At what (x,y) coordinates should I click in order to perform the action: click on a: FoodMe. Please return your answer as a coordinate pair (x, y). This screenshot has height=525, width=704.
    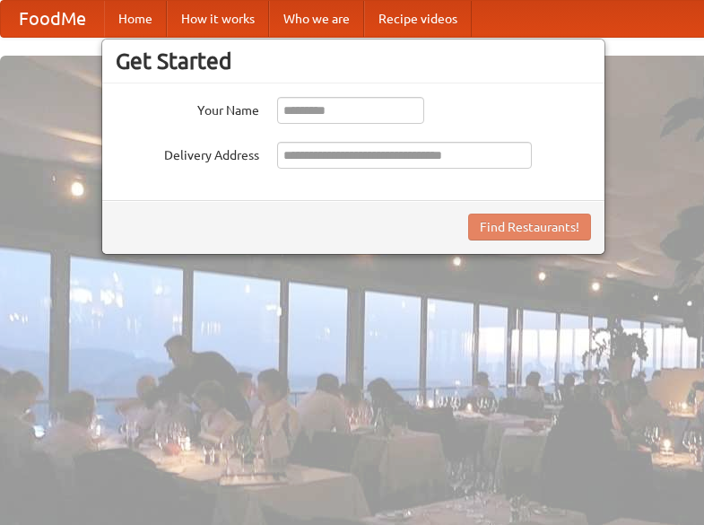
    Looking at the image, I should click on (52, 19).